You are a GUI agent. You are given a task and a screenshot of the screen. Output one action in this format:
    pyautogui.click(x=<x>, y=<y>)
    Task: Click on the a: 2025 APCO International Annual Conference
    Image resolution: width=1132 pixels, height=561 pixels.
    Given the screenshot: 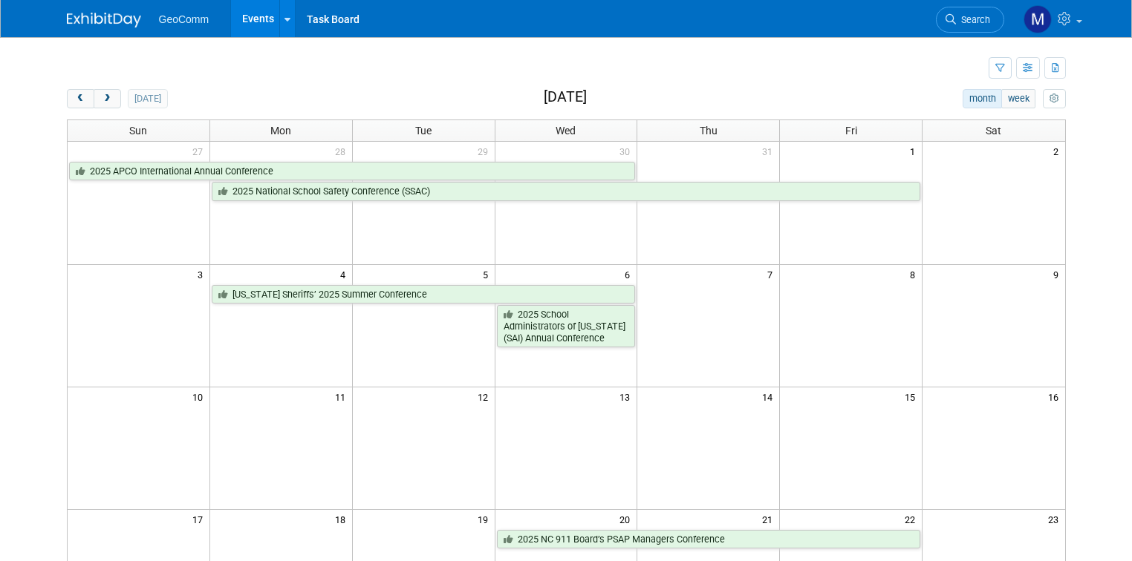 What is the action you would take?
    pyautogui.click(x=352, y=172)
    